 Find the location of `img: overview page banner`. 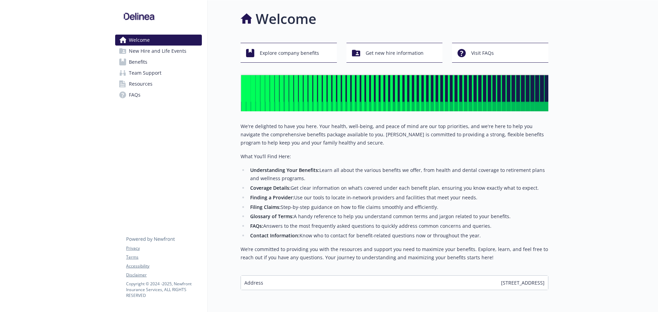

img: overview page banner is located at coordinates (394, 93).